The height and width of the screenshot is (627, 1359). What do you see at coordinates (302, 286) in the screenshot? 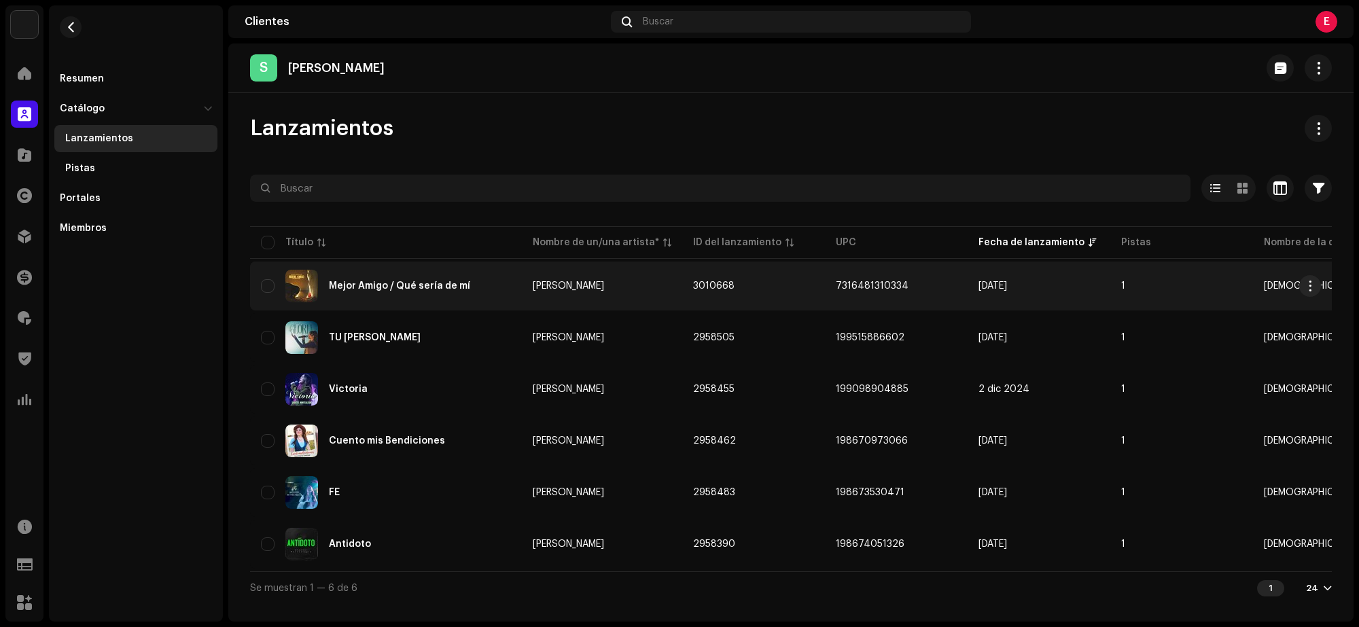
I see `img: 3c91b7ee-5993-4ae0-a579-0565e8909f46` at bounding box center [302, 286].